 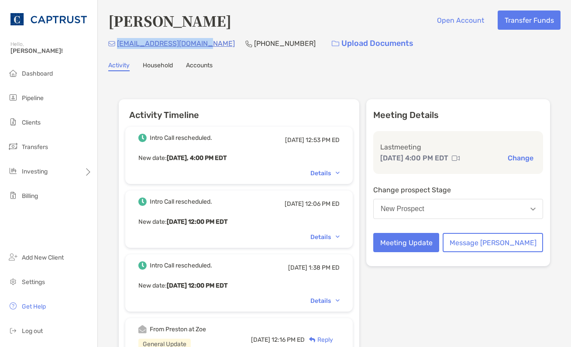 What do you see at coordinates (288, 339) in the screenshot?
I see `span: 12:16 PM ED` at bounding box center [288, 339].